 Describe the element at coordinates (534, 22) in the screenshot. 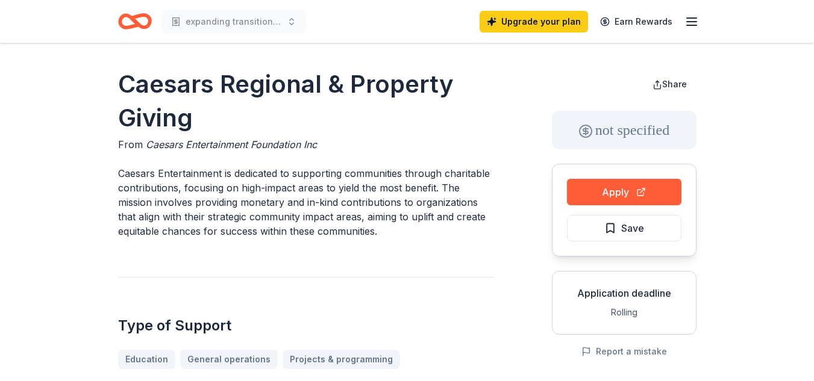

I see `a: Upgrade your plan` at that location.